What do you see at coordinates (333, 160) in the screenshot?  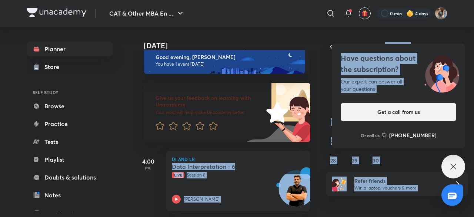 I see `abbr: September 28, 2025` at bounding box center [333, 160].